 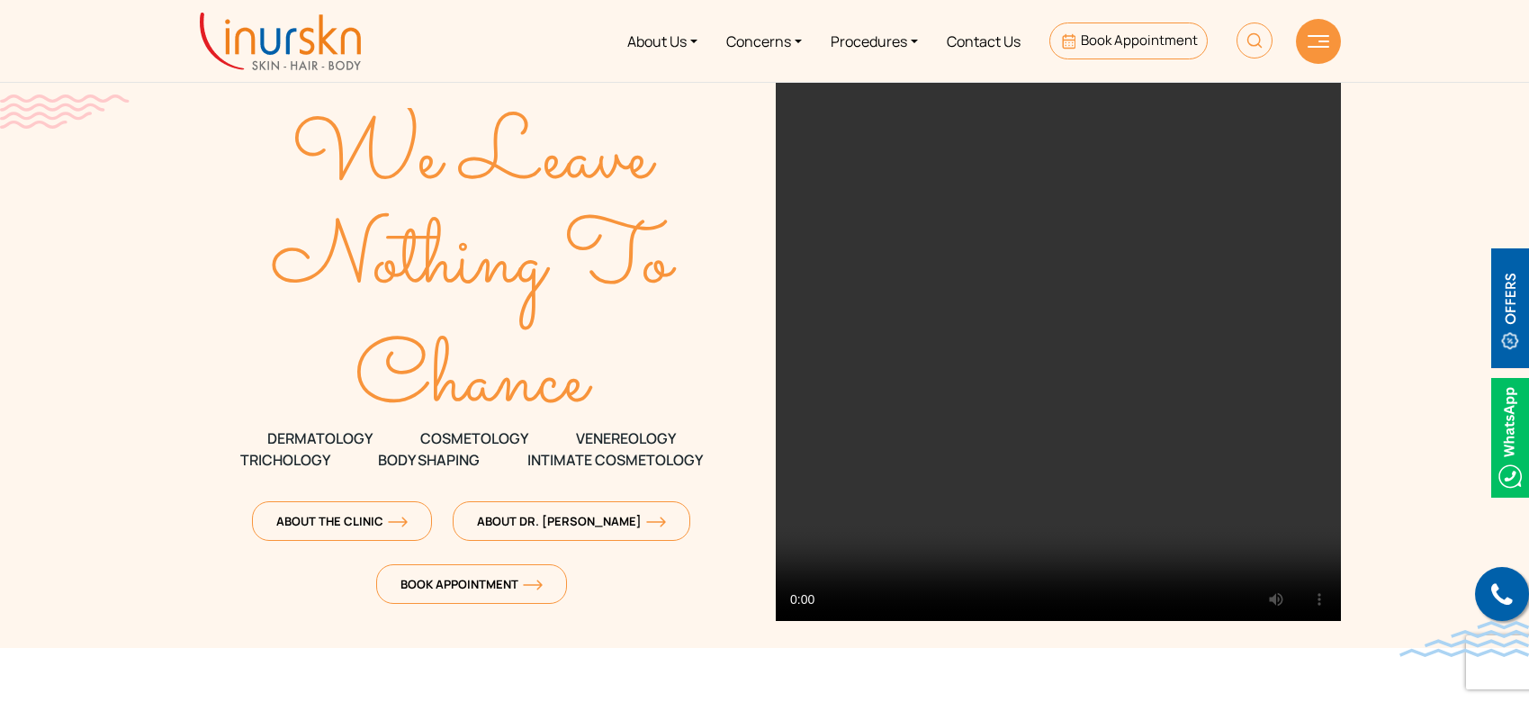 I want to click on span: VENEREOLOGY, so click(x=626, y=438).